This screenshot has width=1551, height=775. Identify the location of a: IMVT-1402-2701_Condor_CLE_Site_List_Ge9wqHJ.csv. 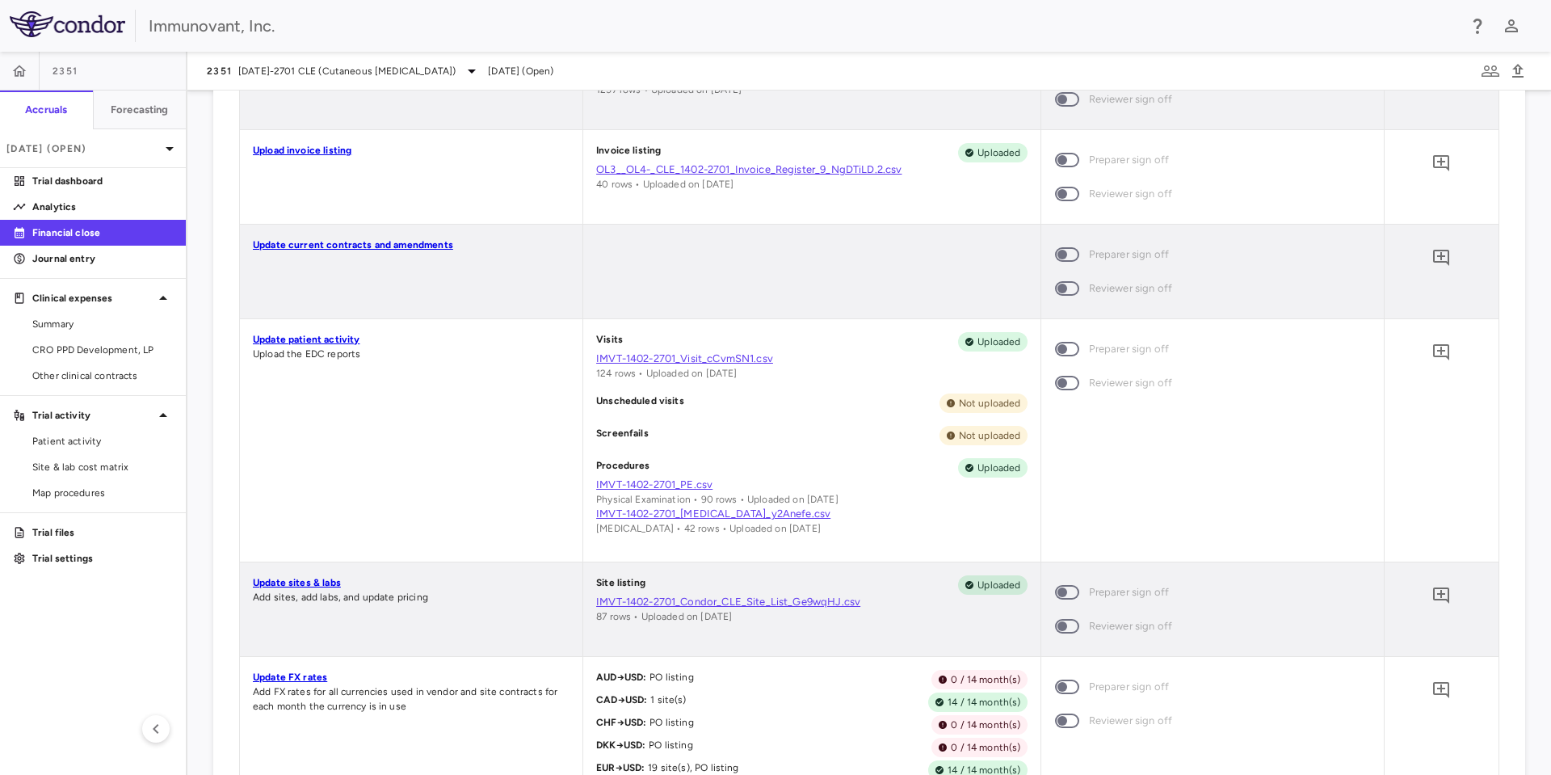
(811, 602).